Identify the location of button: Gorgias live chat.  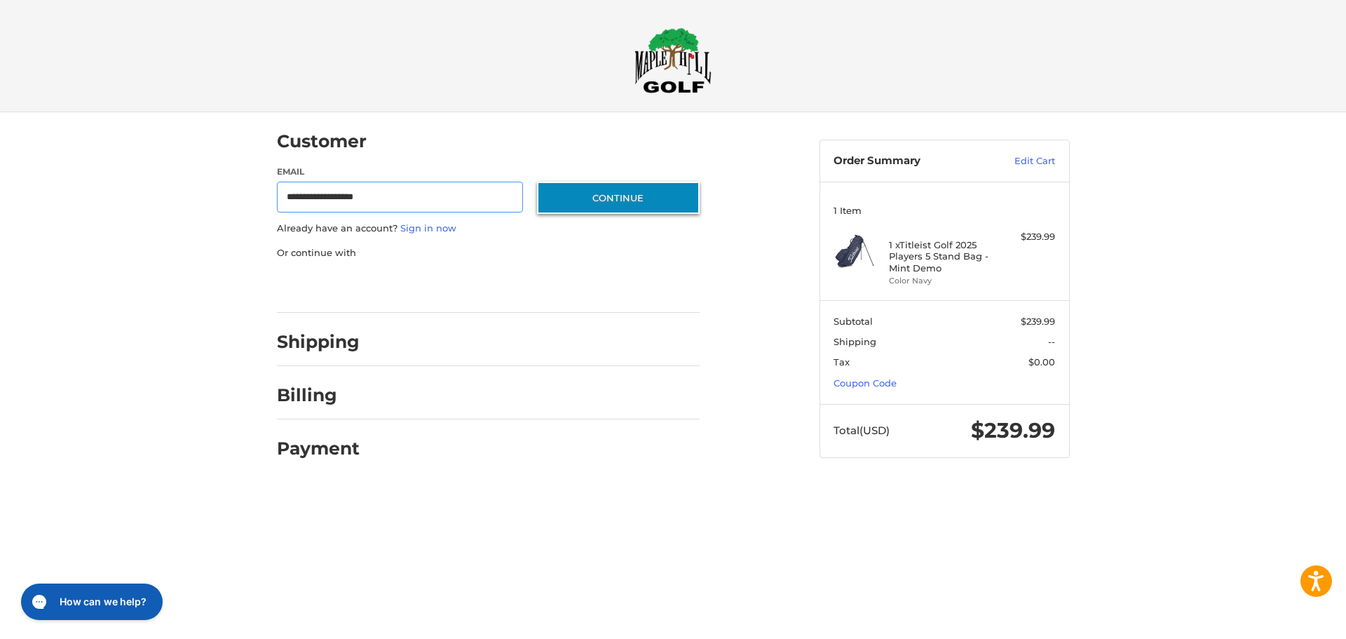
(78, 23).